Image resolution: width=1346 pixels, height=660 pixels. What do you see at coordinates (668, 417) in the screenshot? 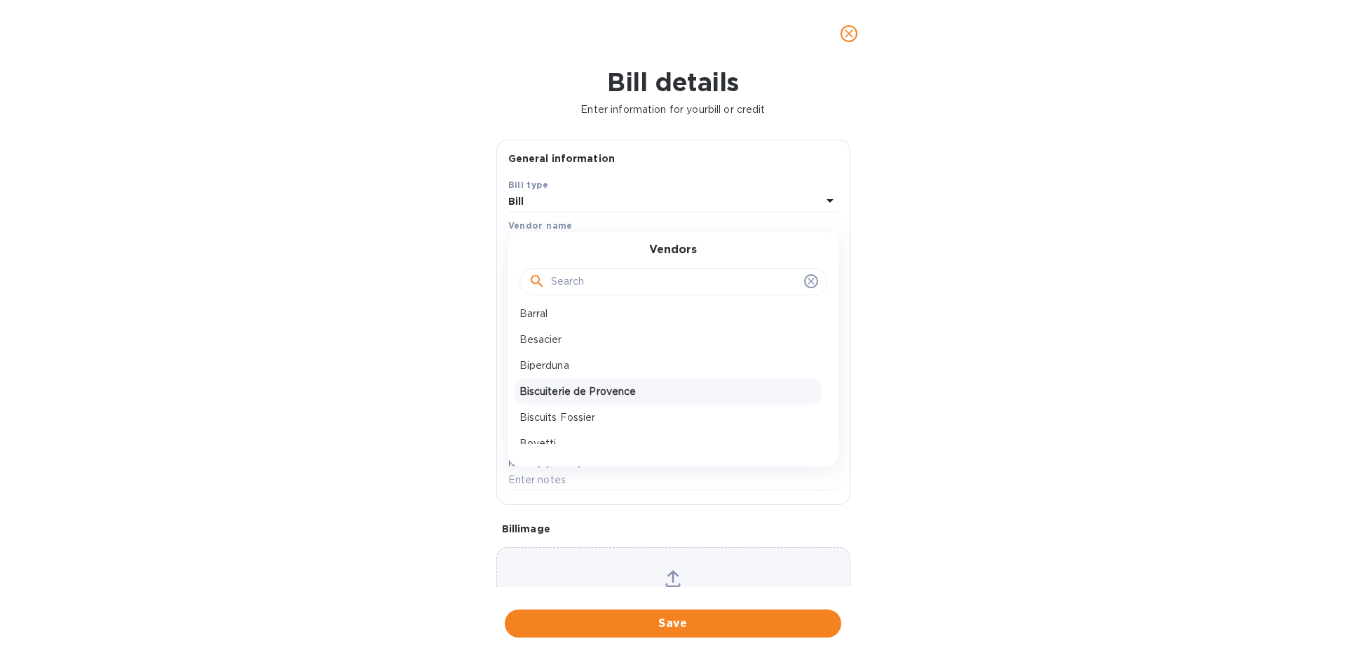
I see `p: Biscuits Fossier` at bounding box center [668, 417].